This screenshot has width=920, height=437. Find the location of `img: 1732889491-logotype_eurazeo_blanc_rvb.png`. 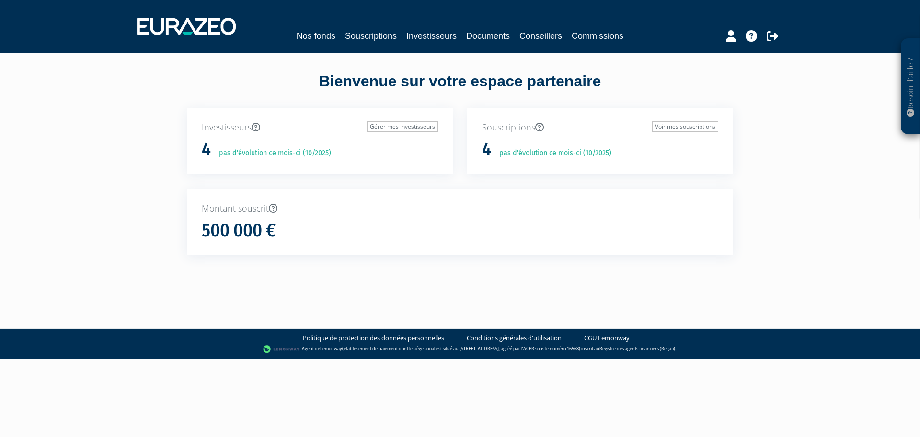

img: 1732889491-logotype_eurazeo_blanc_rvb.png is located at coordinates (186, 26).